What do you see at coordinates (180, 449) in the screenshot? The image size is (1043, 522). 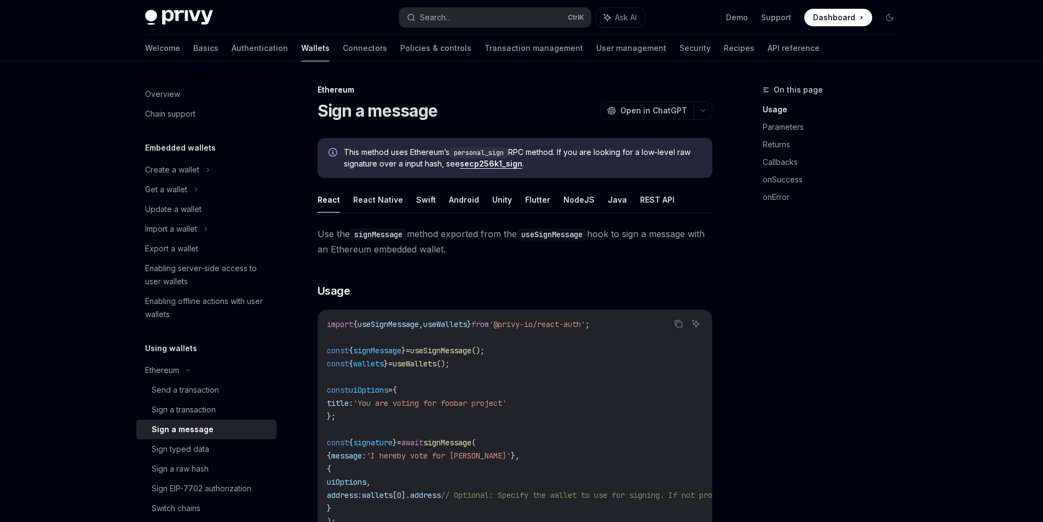 I see `div: Sign typed data` at bounding box center [180, 449].